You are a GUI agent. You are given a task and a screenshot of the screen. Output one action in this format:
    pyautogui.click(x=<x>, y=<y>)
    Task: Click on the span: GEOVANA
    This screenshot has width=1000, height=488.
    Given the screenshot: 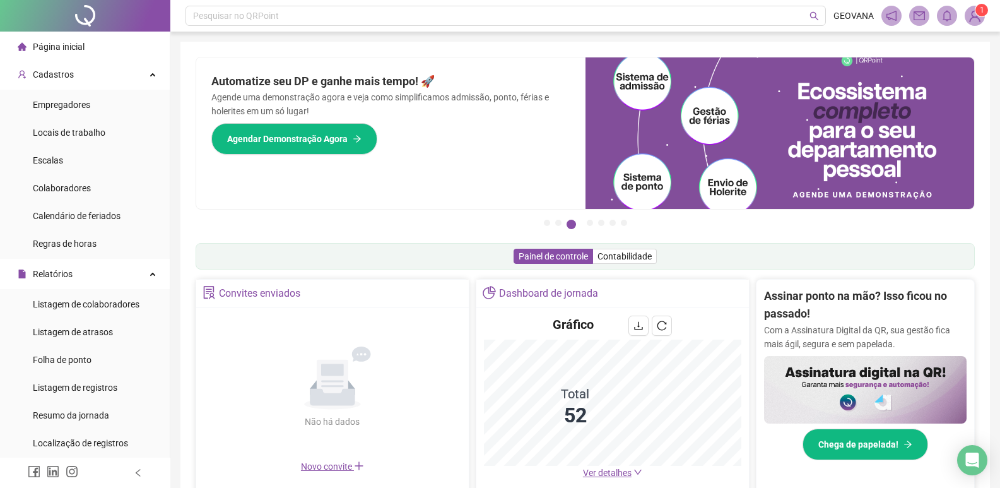 What is the action you would take?
    pyautogui.click(x=854, y=16)
    